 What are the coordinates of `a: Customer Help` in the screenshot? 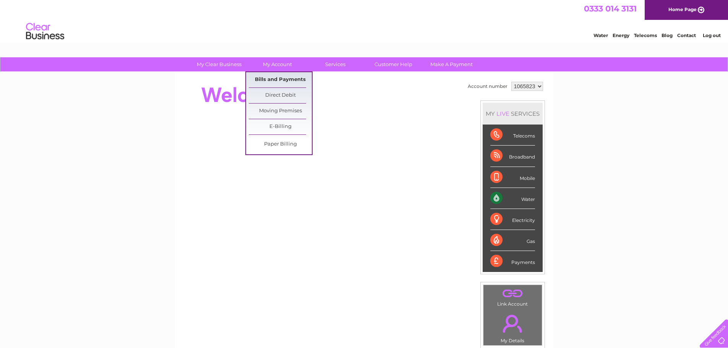 It's located at (393, 64).